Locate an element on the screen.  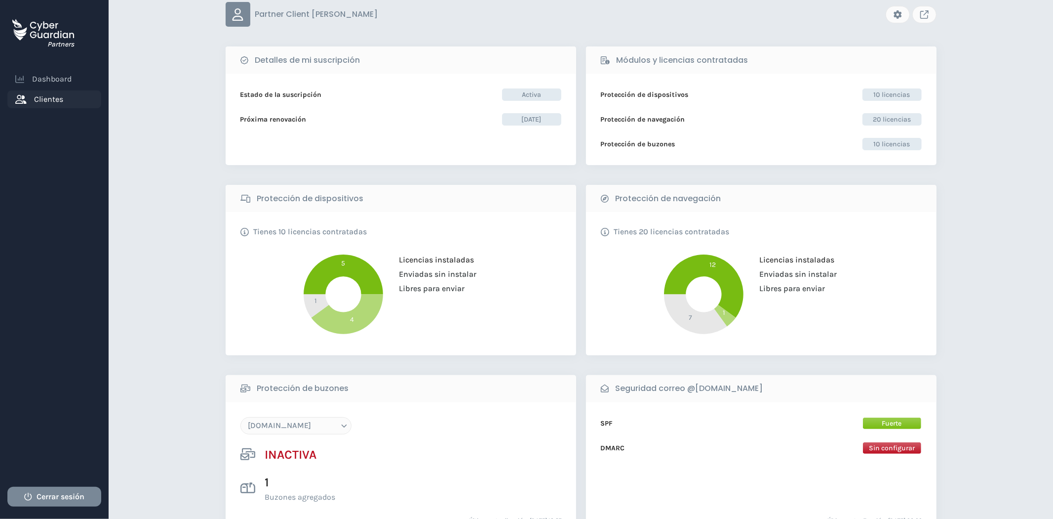
b: DMARC is located at coordinates (613, 447).